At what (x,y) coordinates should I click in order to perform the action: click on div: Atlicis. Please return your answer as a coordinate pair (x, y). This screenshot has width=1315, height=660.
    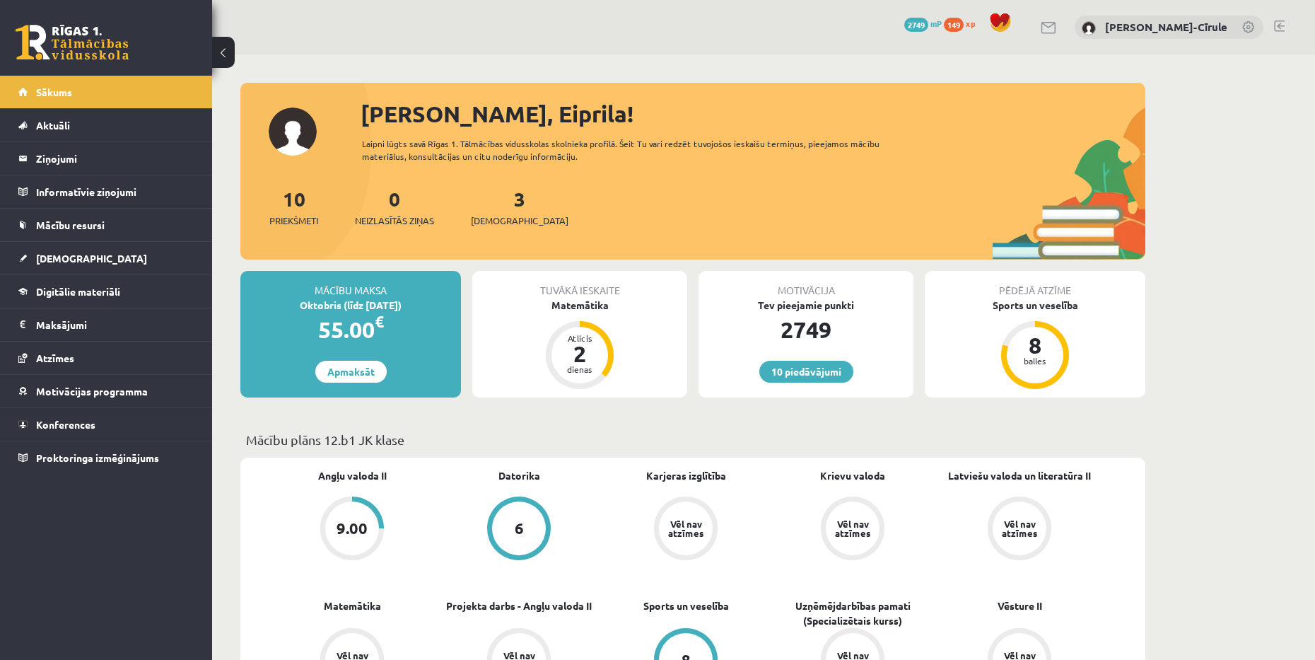
    Looking at the image, I should click on (580, 338).